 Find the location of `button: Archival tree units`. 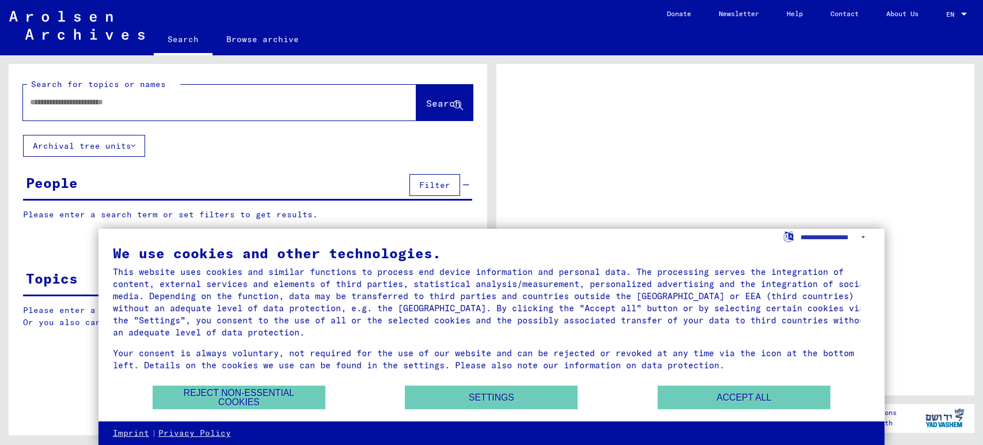

button: Archival tree units is located at coordinates (84, 146).